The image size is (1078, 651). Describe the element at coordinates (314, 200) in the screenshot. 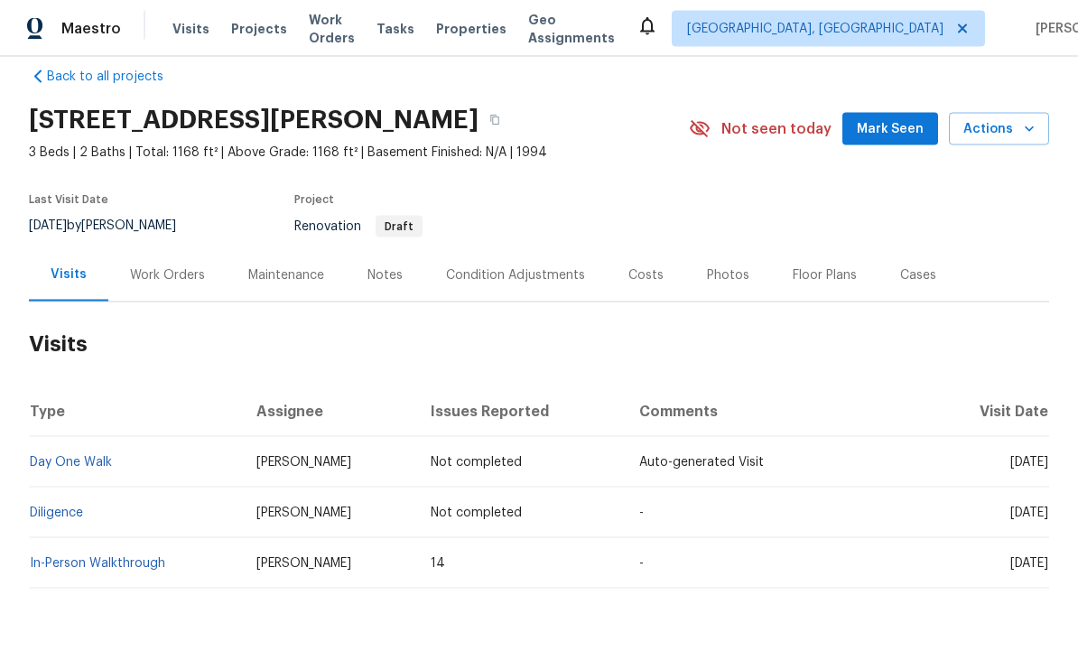

I see `span: Project` at that location.